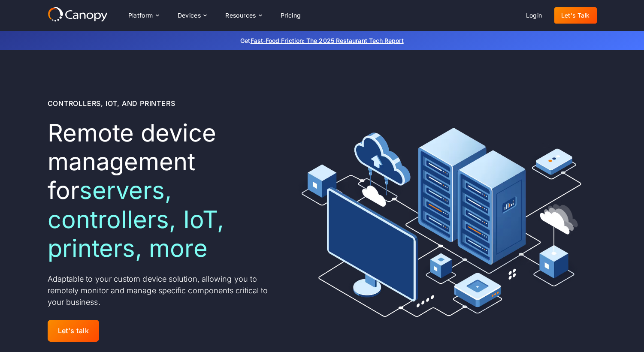  I want to click on h1: Remote device management for, so click(164, 191).